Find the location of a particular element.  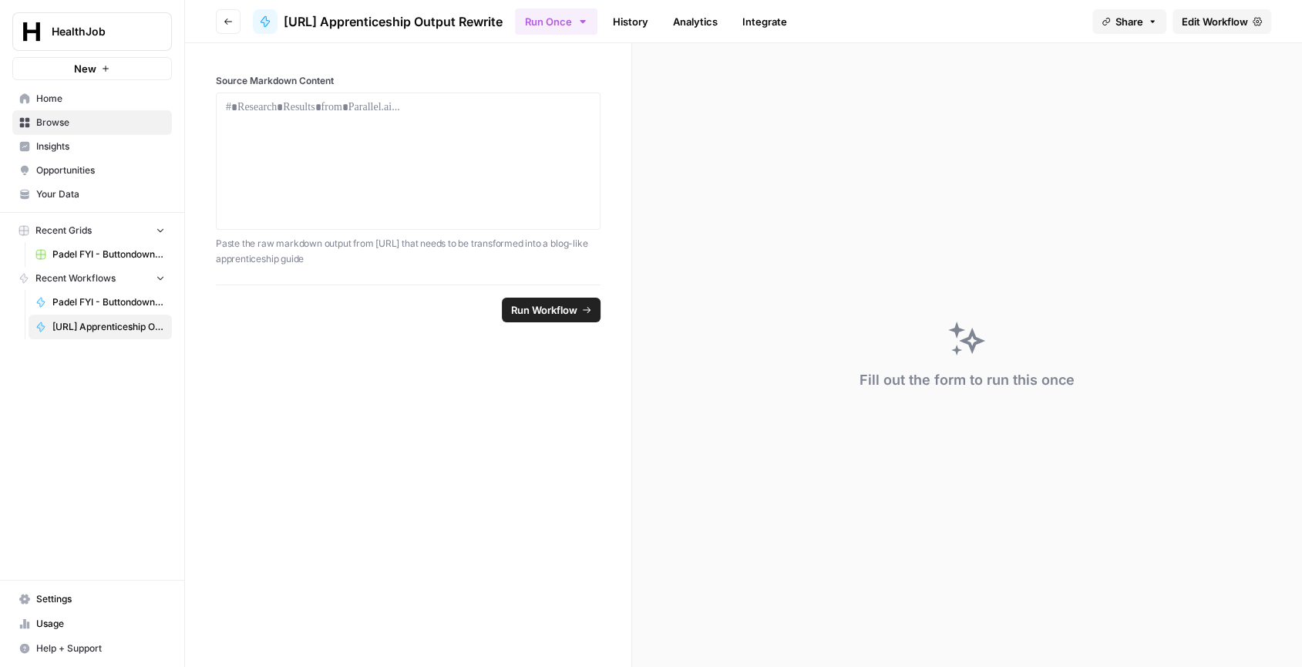

span: Run Workflow is located at coordinates (544, 310).